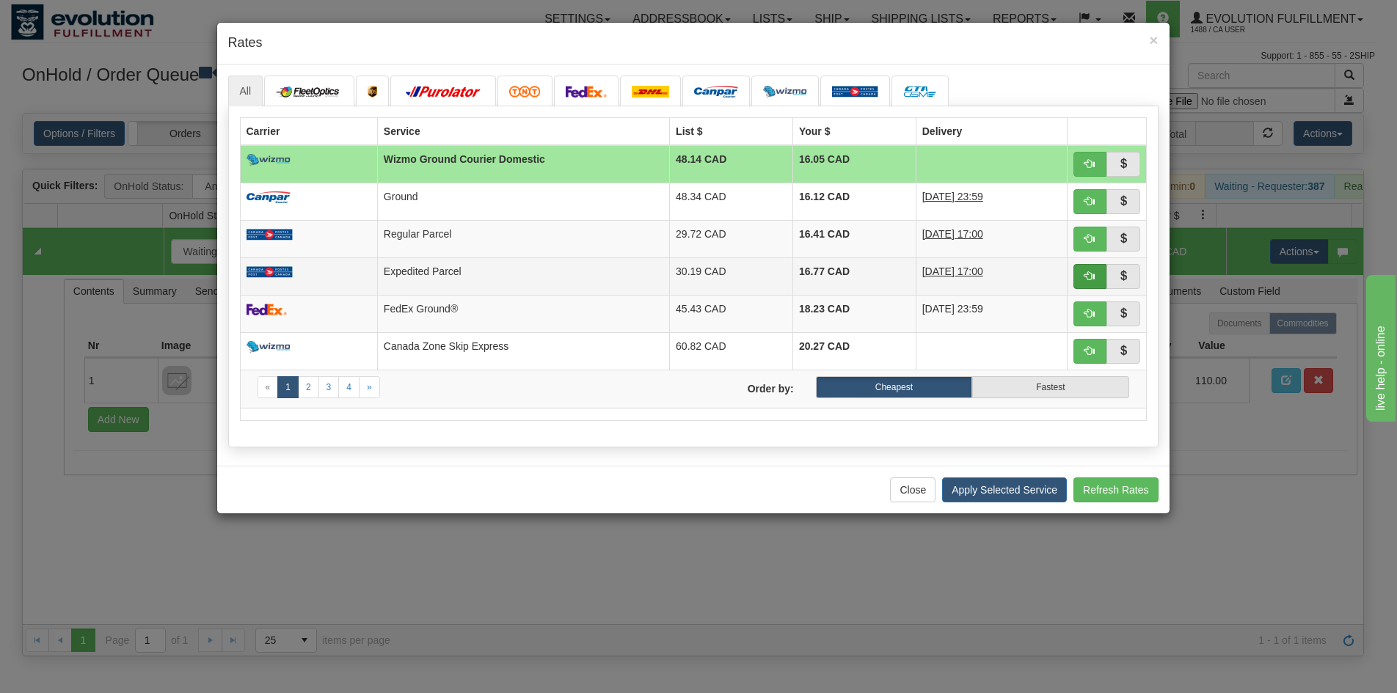  What do you see at coordinates (991, 276) in the screenshot?
I see `td: 6 Days` at bounding box center [991, 276].